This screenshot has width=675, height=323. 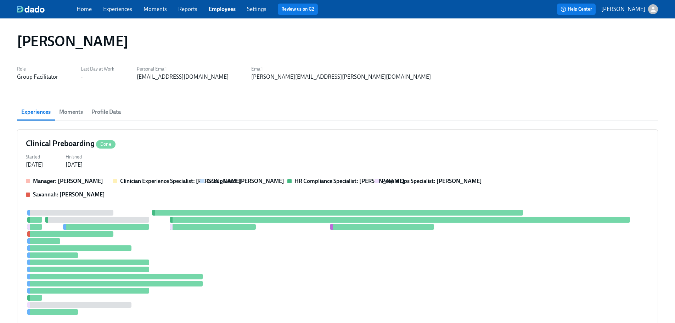 I want to click on label: Started, so click(x=34, y=157).